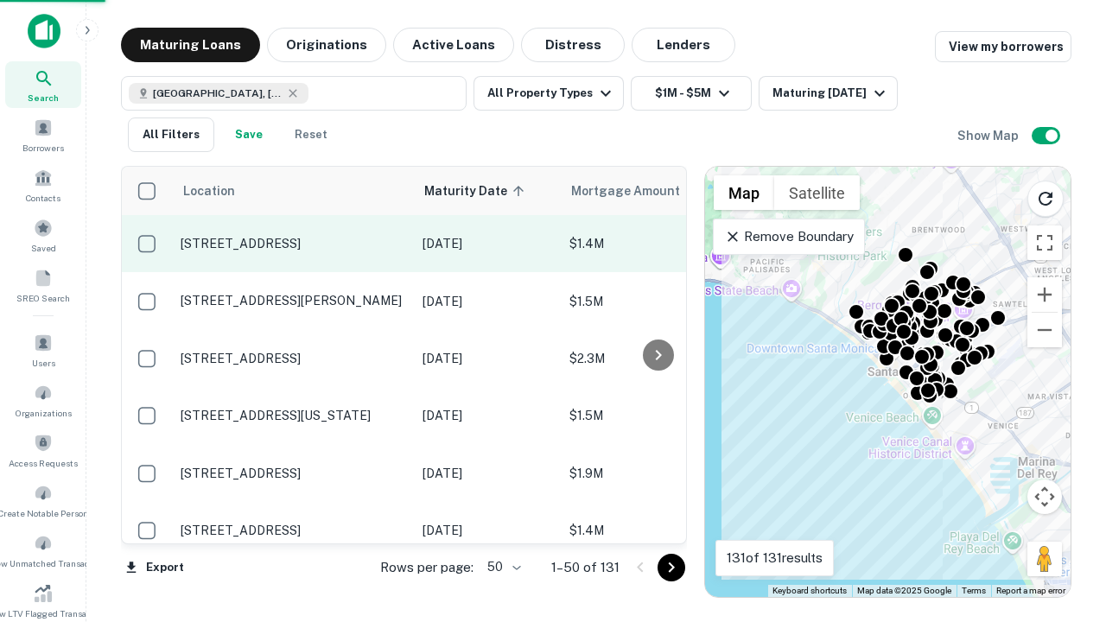  Describe the element at coordinates (43, 500) in the screenshot. I see `a: Create Notable Person` at that location.